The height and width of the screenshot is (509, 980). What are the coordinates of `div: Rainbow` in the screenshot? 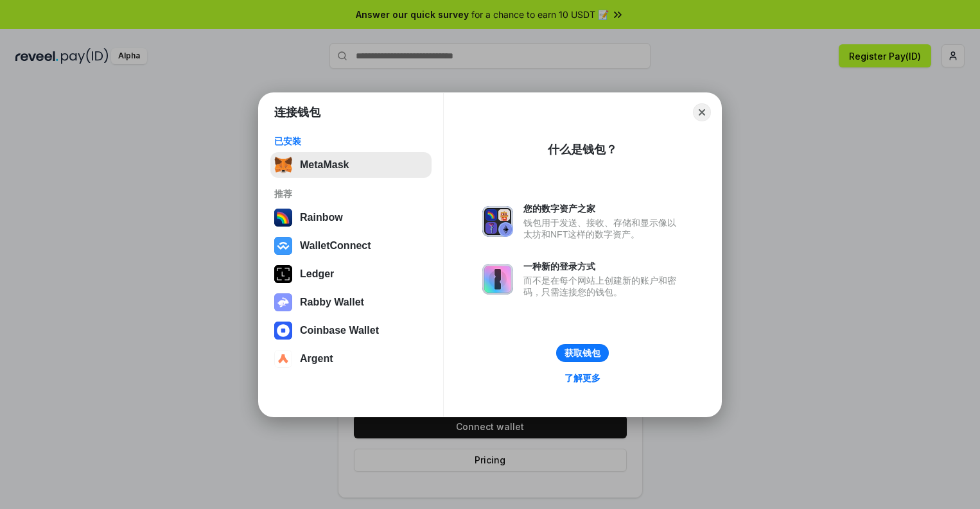 It's located at (321, 218).